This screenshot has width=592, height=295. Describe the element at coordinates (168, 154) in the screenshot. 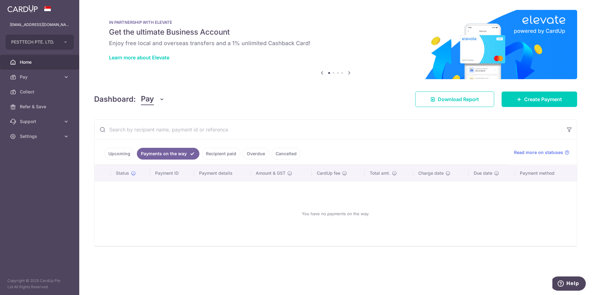

I see `a: Payments on the way` at that location.